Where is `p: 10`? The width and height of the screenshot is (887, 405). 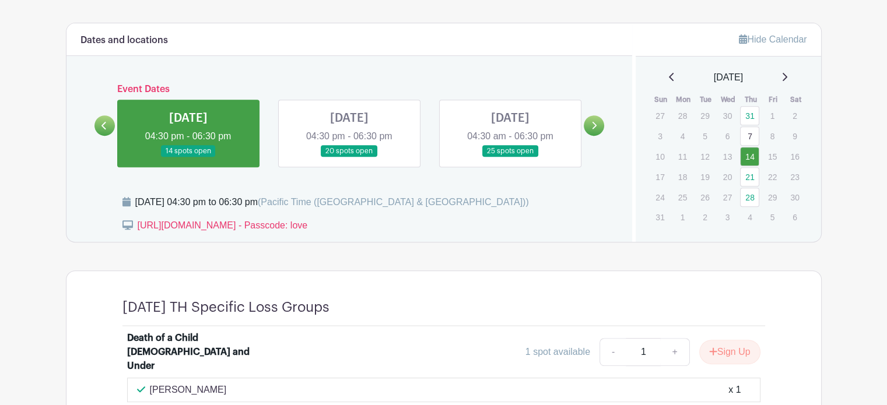
p: 10 is located at coordinates (660, 156).